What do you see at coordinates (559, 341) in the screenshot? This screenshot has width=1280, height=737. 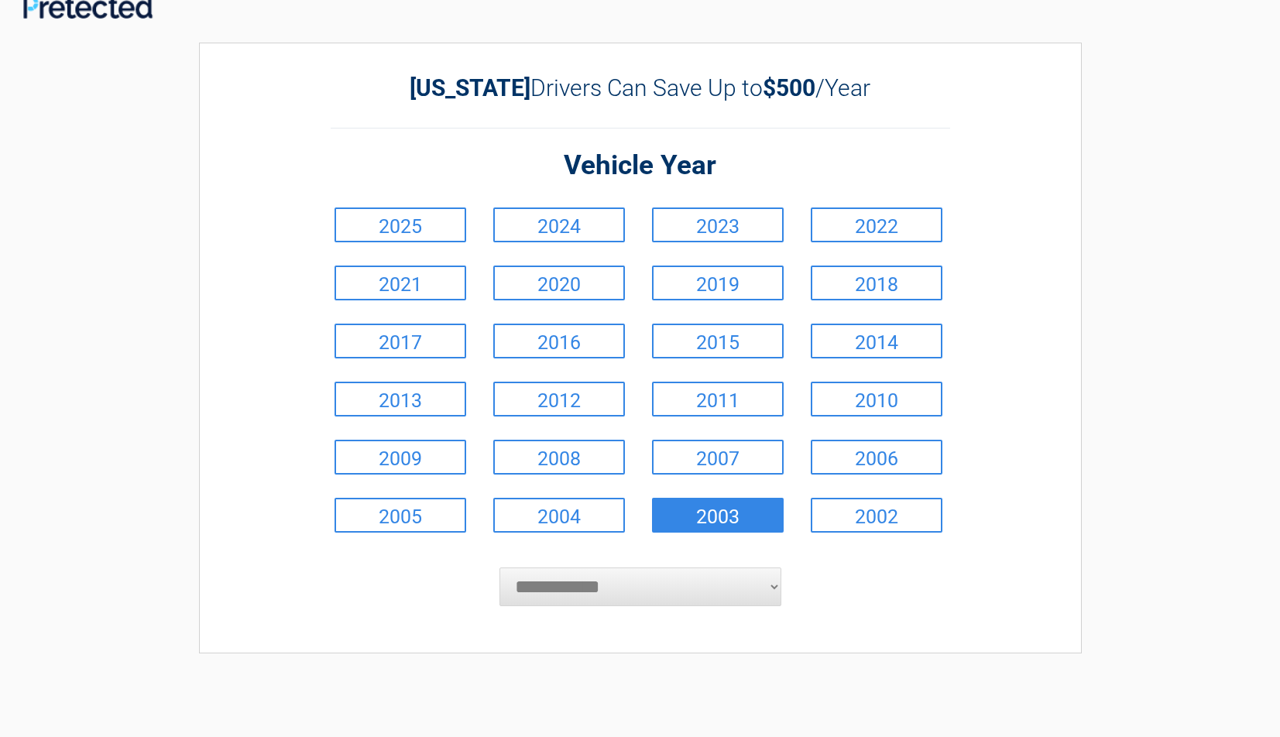 I see `a: 2016` at bounding box center [559, 341].